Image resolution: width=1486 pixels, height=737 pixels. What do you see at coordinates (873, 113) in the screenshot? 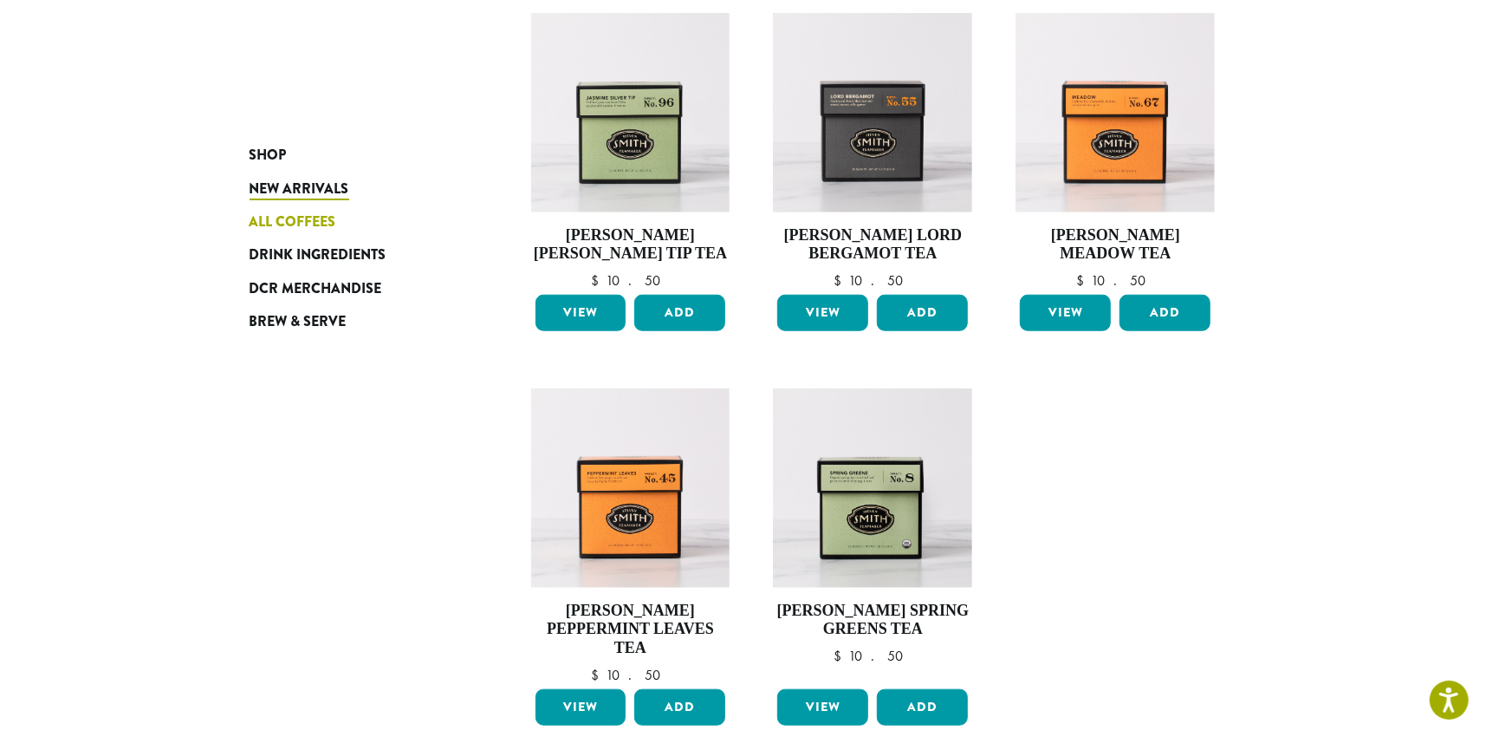
I see `img: Lord-Bergamot-Signature-Black-Carton-2023-1.jpg` at bounding box center [873, 113].